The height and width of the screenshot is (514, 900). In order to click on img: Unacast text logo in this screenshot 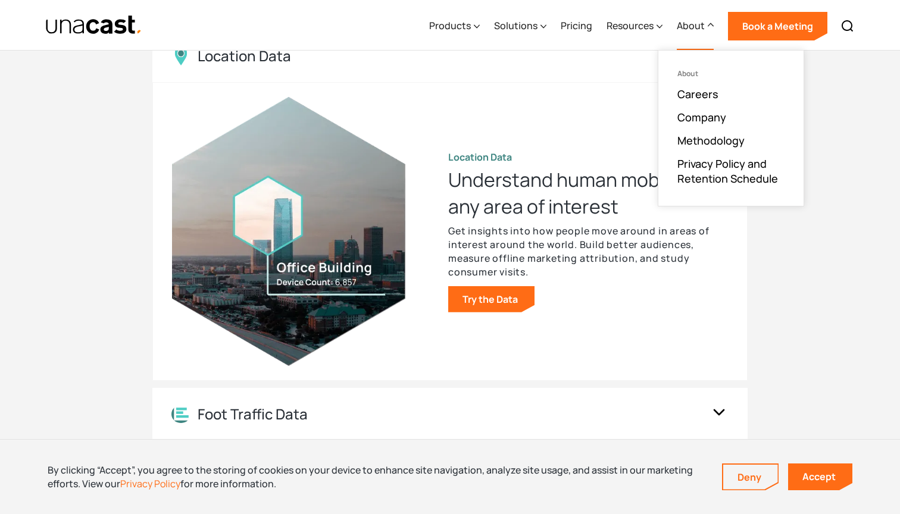, I will do `click(93, 25)`.